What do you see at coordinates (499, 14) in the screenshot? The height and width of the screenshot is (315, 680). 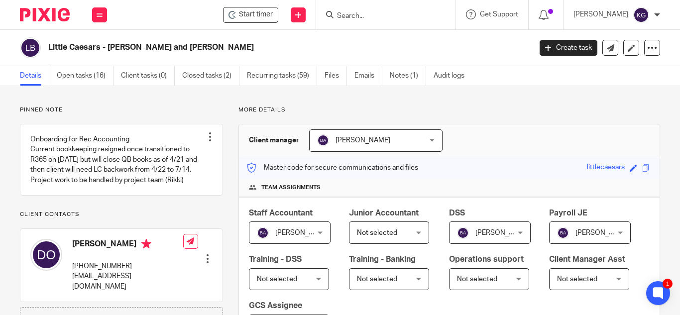 I see `span: Get Support` at bounding box center [499, 14].